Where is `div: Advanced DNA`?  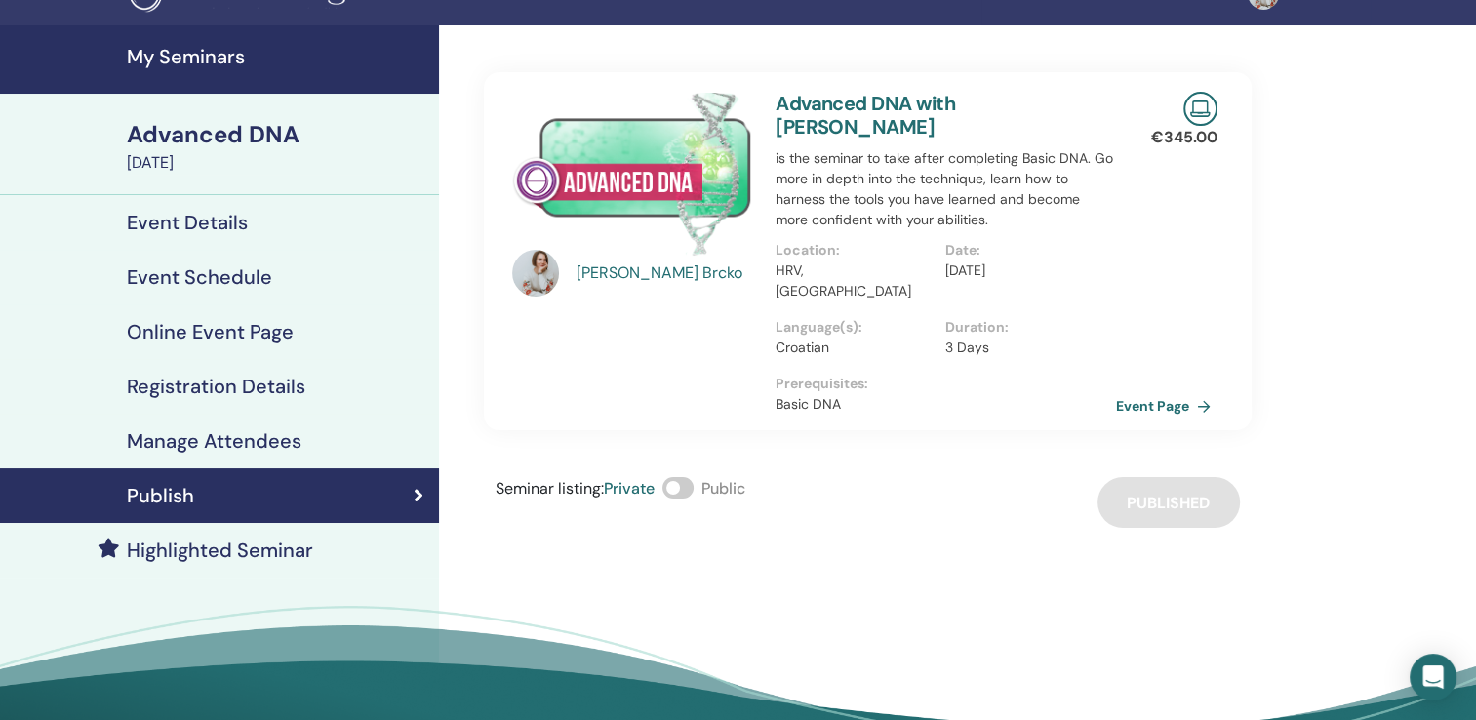
div: Advanced DNA is located at coordinates (277, 135).